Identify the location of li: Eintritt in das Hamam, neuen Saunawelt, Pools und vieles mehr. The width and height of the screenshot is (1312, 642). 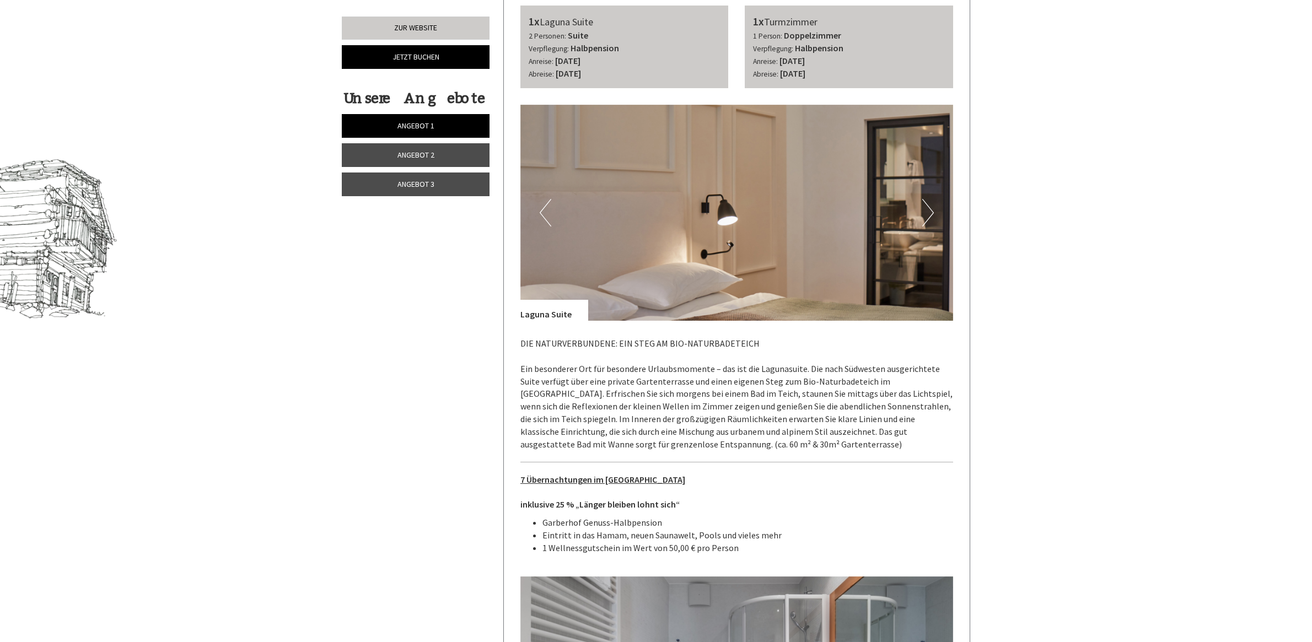
(748, 535).